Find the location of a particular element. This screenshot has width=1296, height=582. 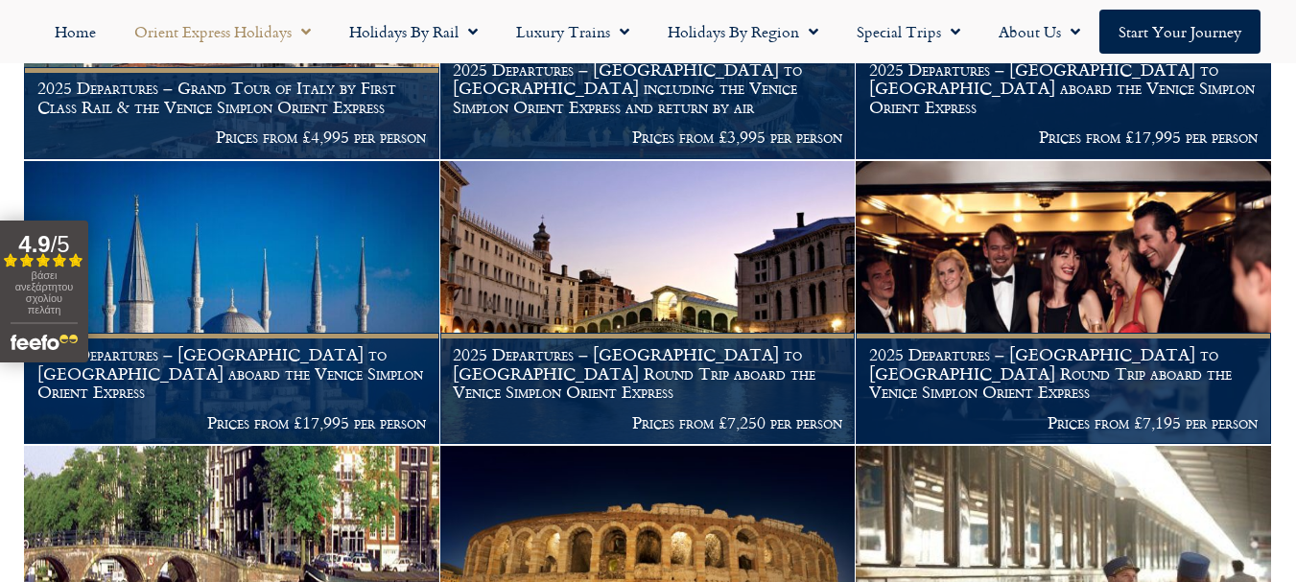

a: Home is located at coordinates (75, 32).